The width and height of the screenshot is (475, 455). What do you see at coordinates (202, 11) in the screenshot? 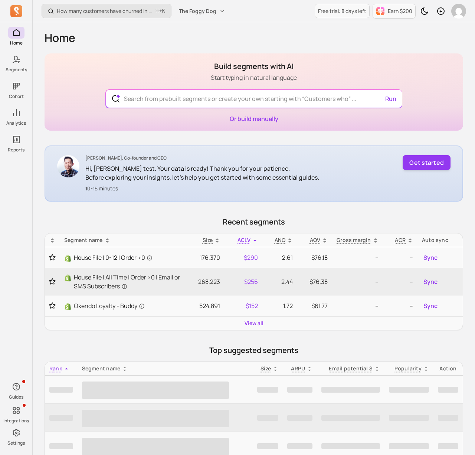
I see `button: The Foggy Dog` at bounding box center [202, 11].